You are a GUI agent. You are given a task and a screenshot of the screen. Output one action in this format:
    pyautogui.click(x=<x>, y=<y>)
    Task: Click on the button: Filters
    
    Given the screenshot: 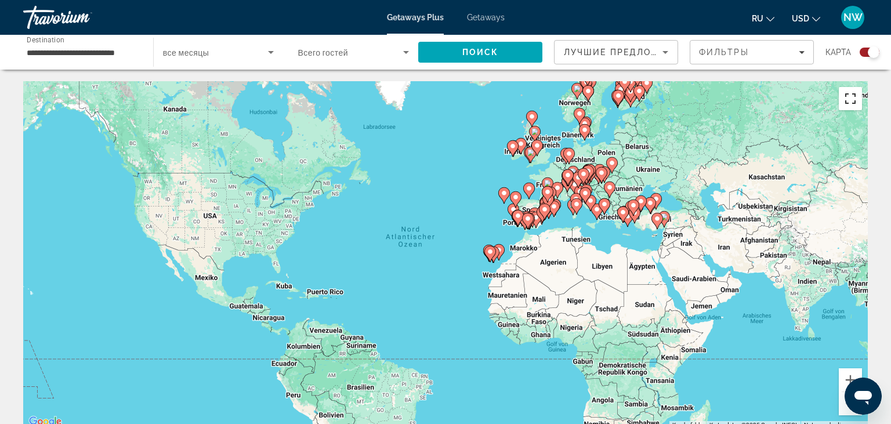 What is the action you would take?
    pyautogui.click(x=752, y=52)
    